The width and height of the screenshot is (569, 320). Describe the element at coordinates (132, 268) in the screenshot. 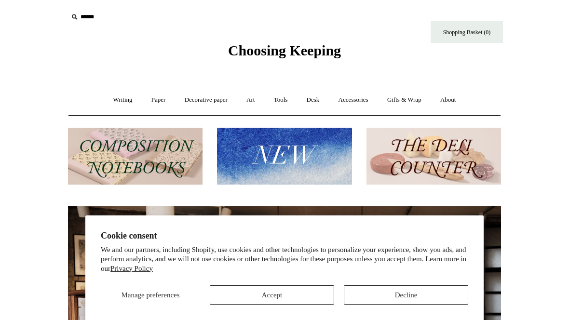

I see `a: Privacy Policy` at that location.